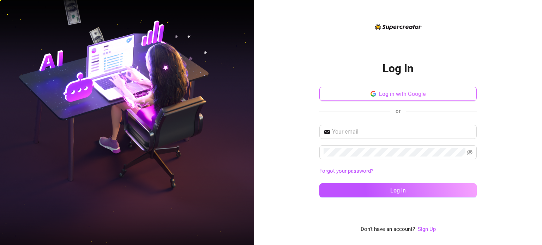 This screenshot has width=542, height=245. Describe the element at coordinates (402, 94) in the screenshot. I see `span: Log in with Google` at that location.